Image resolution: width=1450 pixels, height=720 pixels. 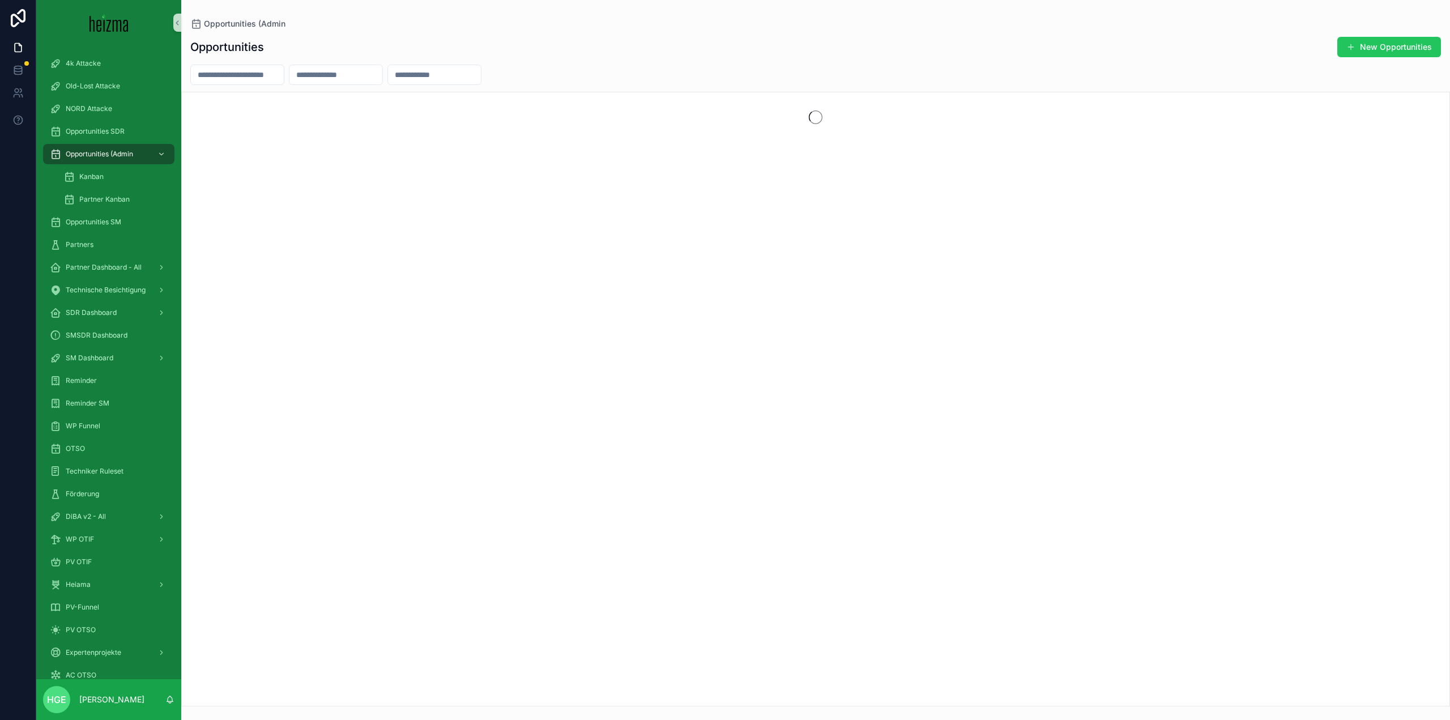 What do you see at coordinates (83, 426) in the screenshot?
I see `span: WP Funnel` at bounding box center [83, 426].